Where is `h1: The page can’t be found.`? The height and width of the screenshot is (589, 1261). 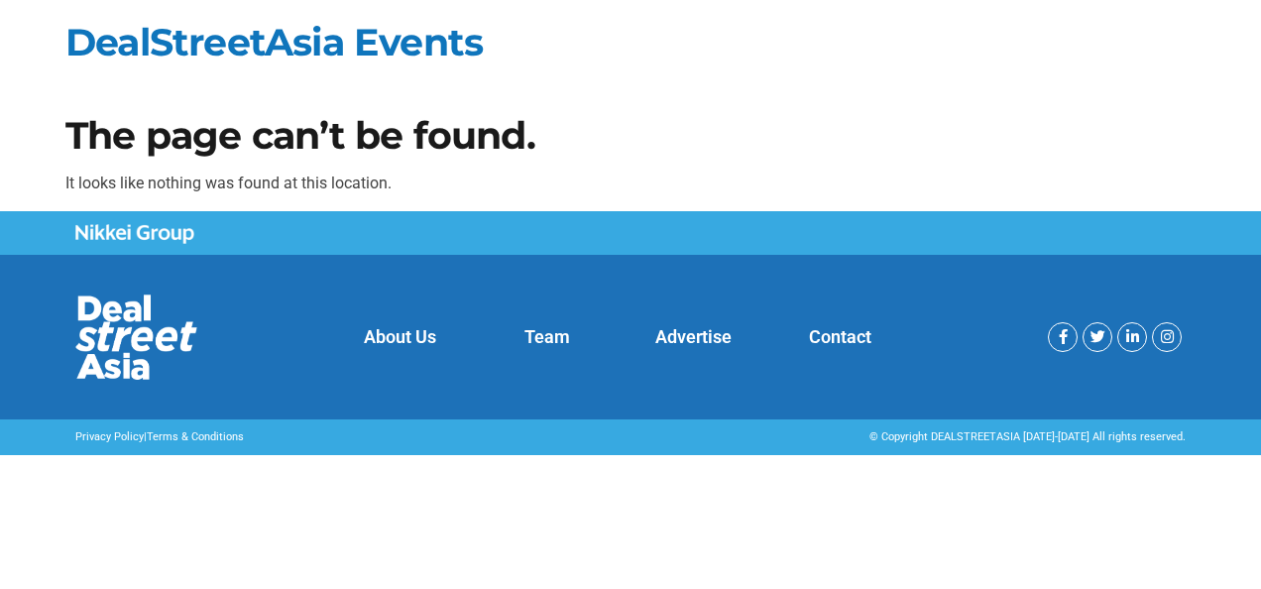 h1: The page can’t be found. is located at coordinates (630, 136).